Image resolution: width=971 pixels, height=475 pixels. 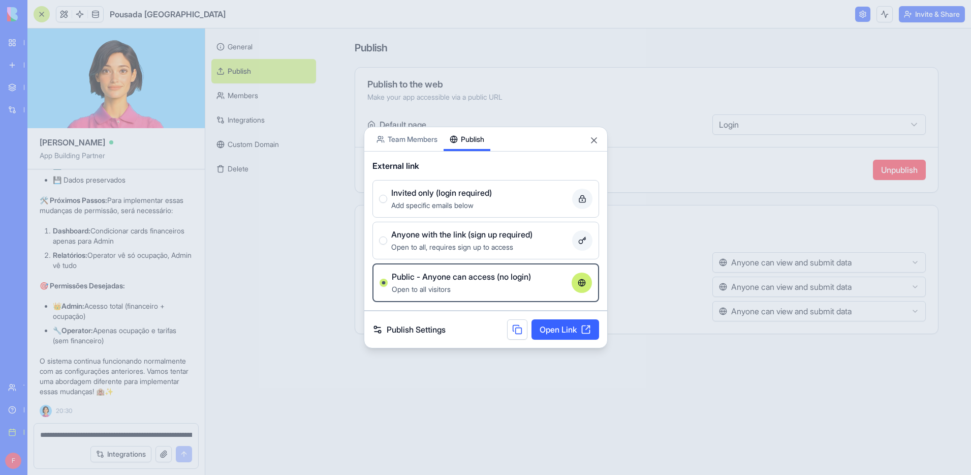 I want to click on span: Public - Anyone can access (no login), so click(x=461, y=276).